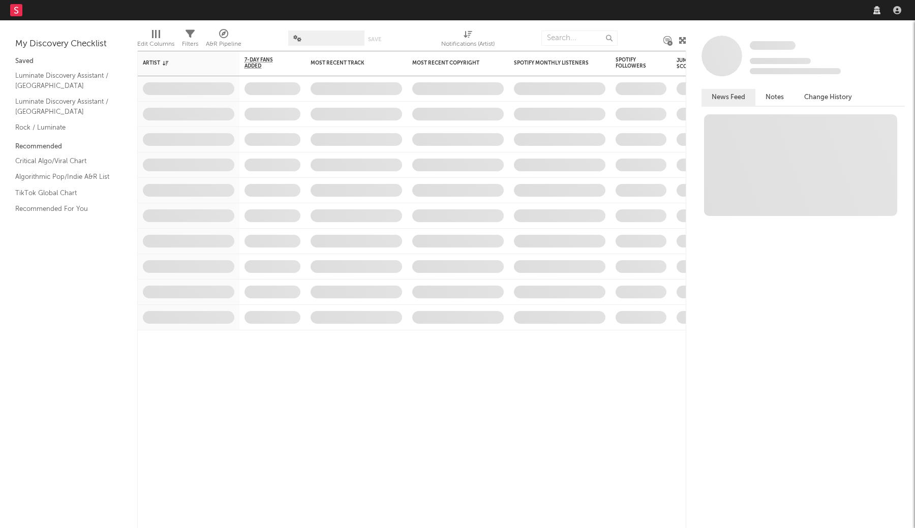 The width and height of the screenshot is (915, 528). Describe the element at coordinates (775, 97) in the screenshot. I see `button: Notes` at that location.